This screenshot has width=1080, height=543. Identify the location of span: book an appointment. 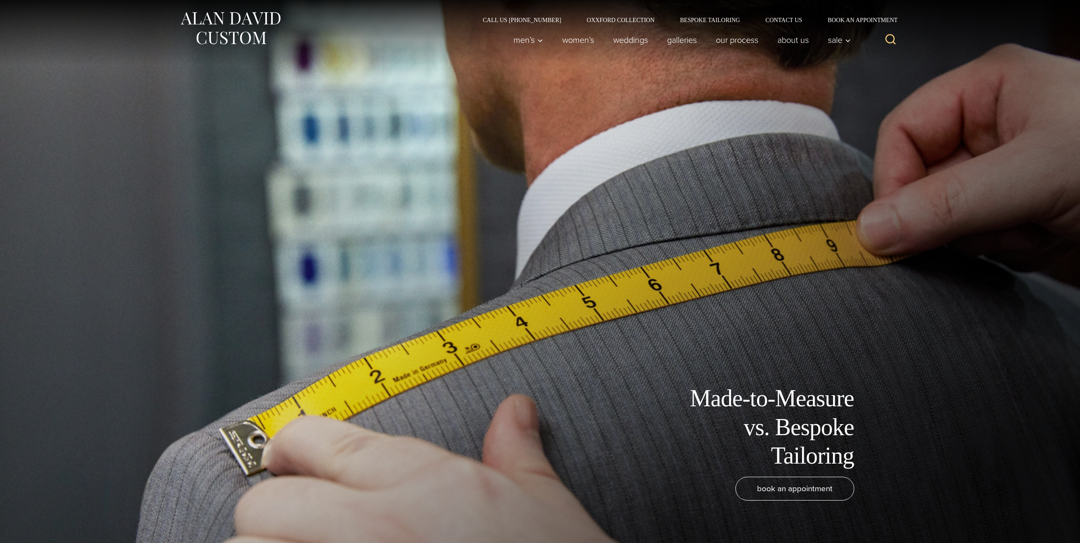
(795, 488).